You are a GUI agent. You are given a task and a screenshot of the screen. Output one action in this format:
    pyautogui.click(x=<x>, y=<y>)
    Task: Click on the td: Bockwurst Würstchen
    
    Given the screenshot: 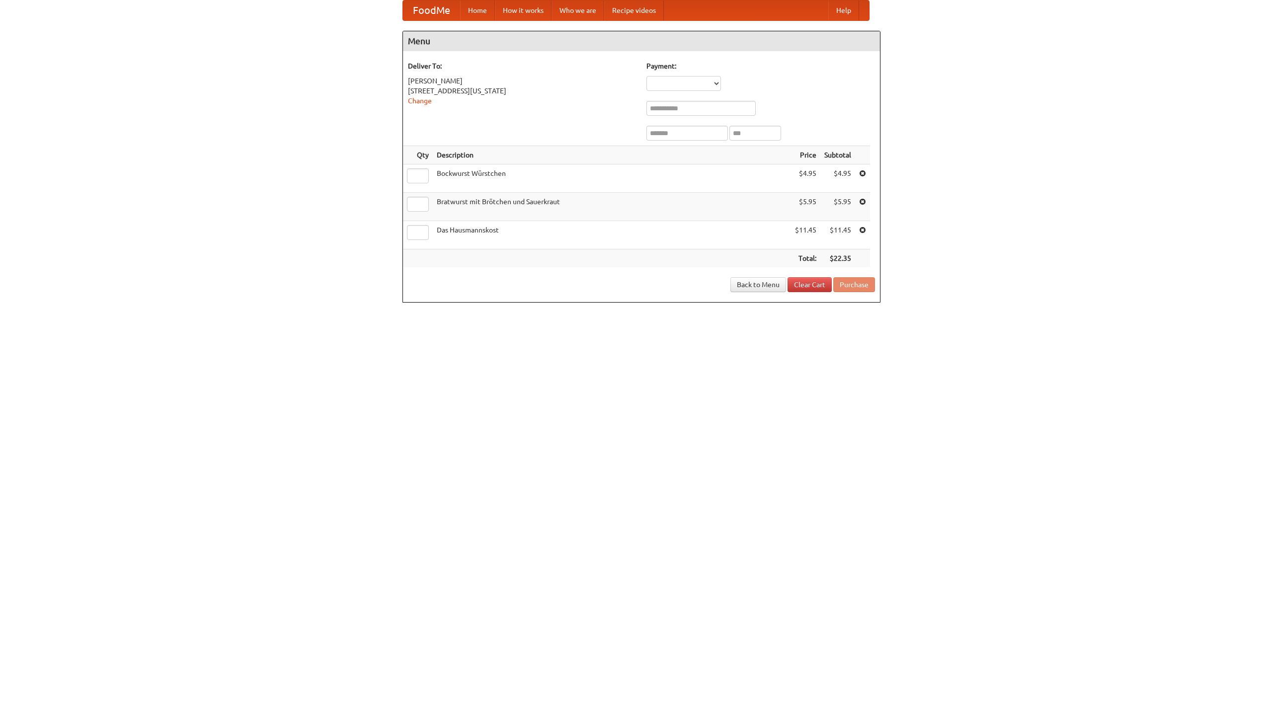 What is the action you would take?
    pyautogui.click(x=612, y=178)
    